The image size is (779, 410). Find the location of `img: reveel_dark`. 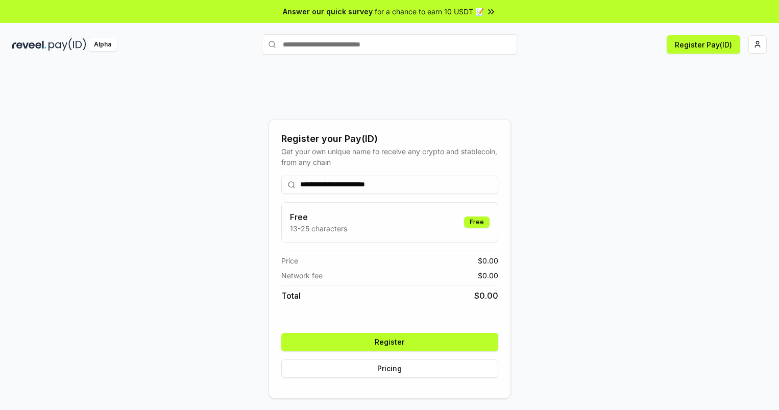

img: reveel_dark is located at coordinates (29, 44).